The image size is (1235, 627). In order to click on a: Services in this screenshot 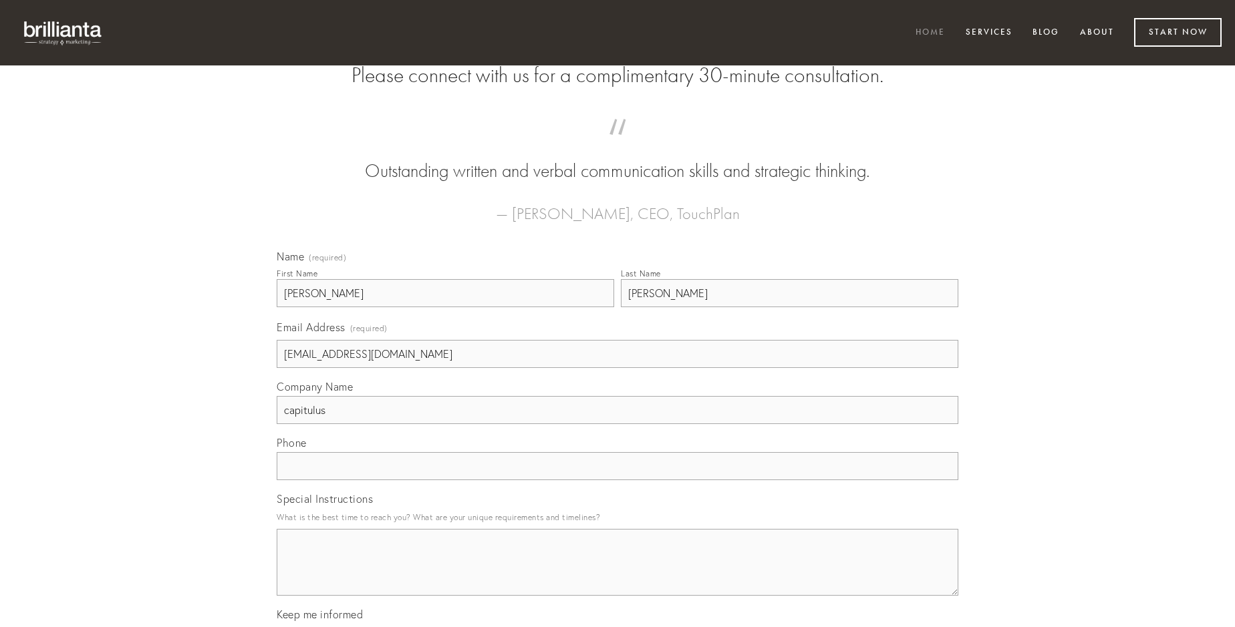, I will do `click(989, 33)`.